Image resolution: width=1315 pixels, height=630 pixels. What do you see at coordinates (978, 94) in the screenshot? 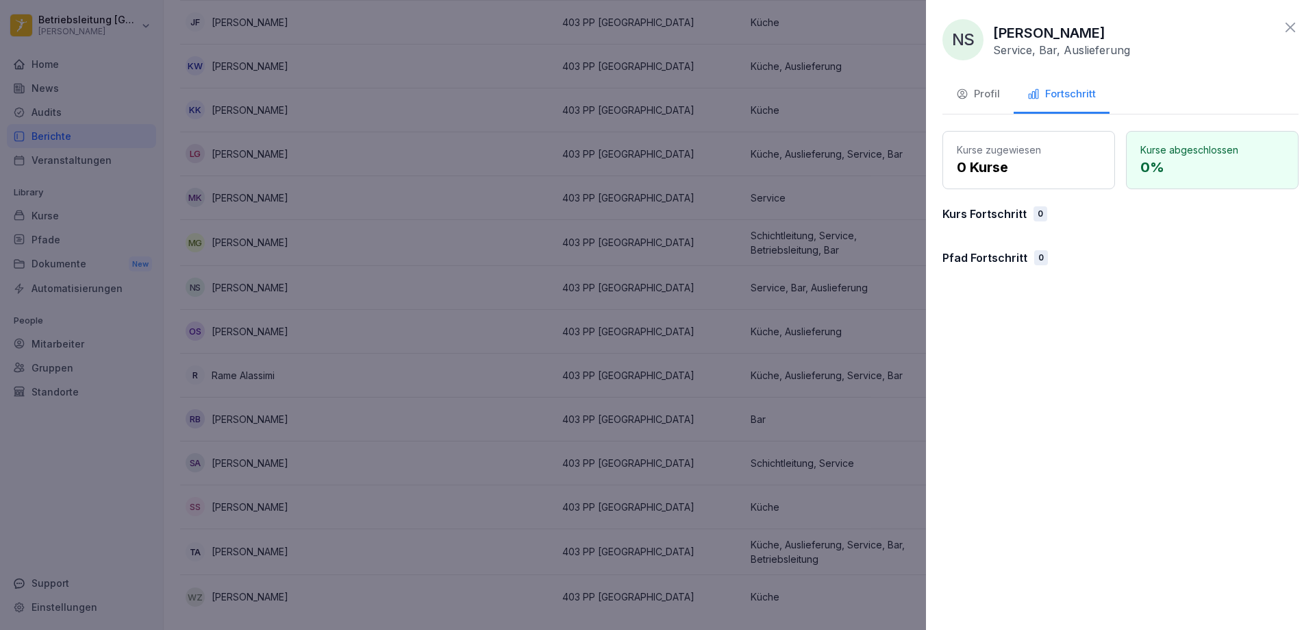
I see `div: Profil` at bounding box center [978, 94].